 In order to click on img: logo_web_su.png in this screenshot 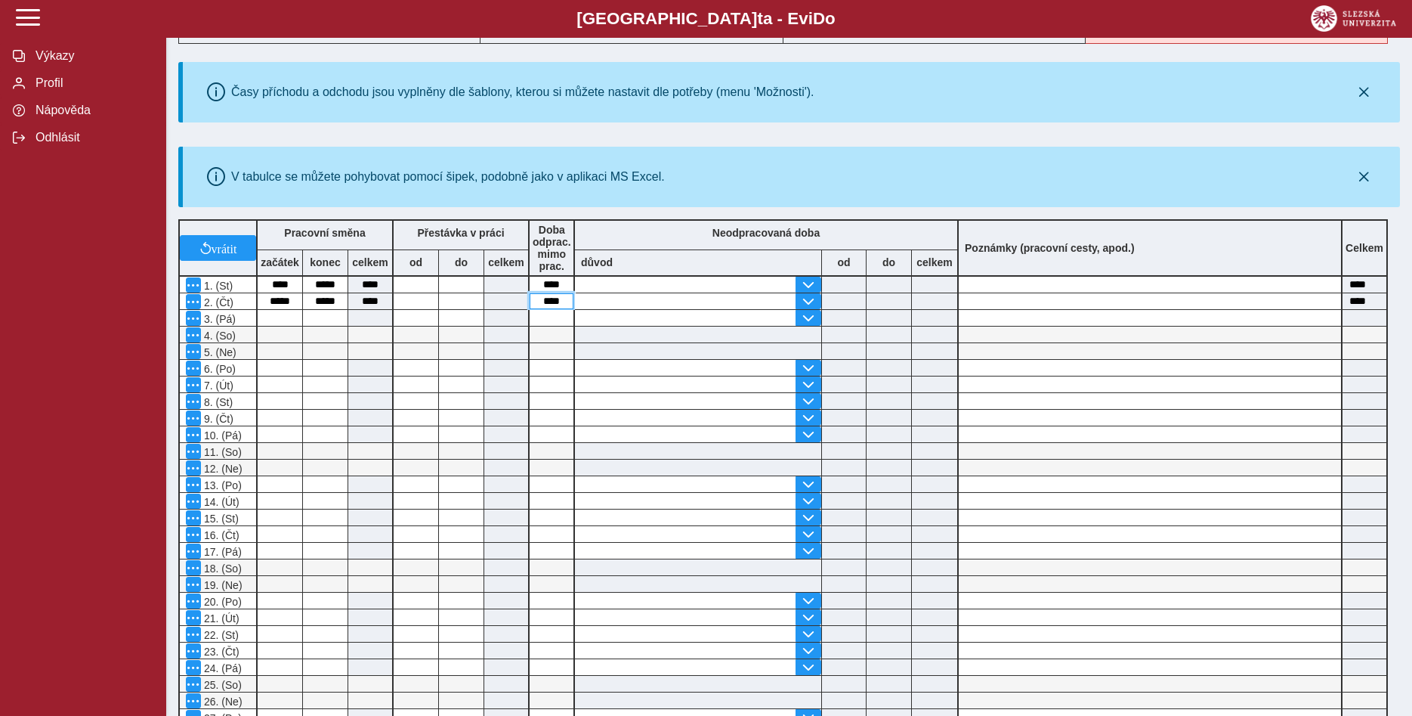, I will do `click(1353, 18)`.